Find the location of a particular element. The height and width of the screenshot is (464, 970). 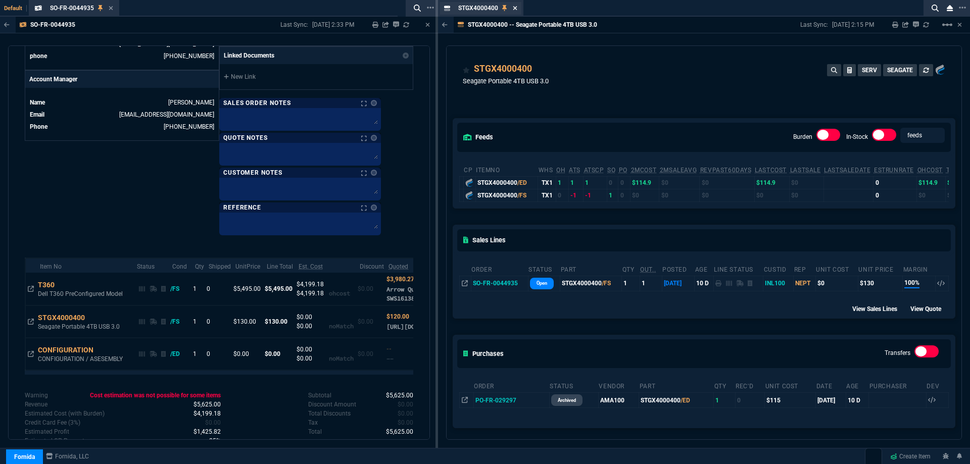

p: Account Manager is located at coordinates (122, 79).